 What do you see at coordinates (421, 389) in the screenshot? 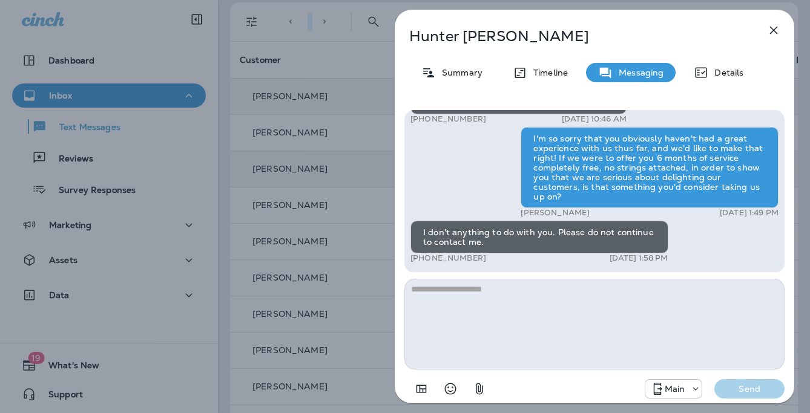
I see `button: Add in a premade template` at bounding box center [421, 389].